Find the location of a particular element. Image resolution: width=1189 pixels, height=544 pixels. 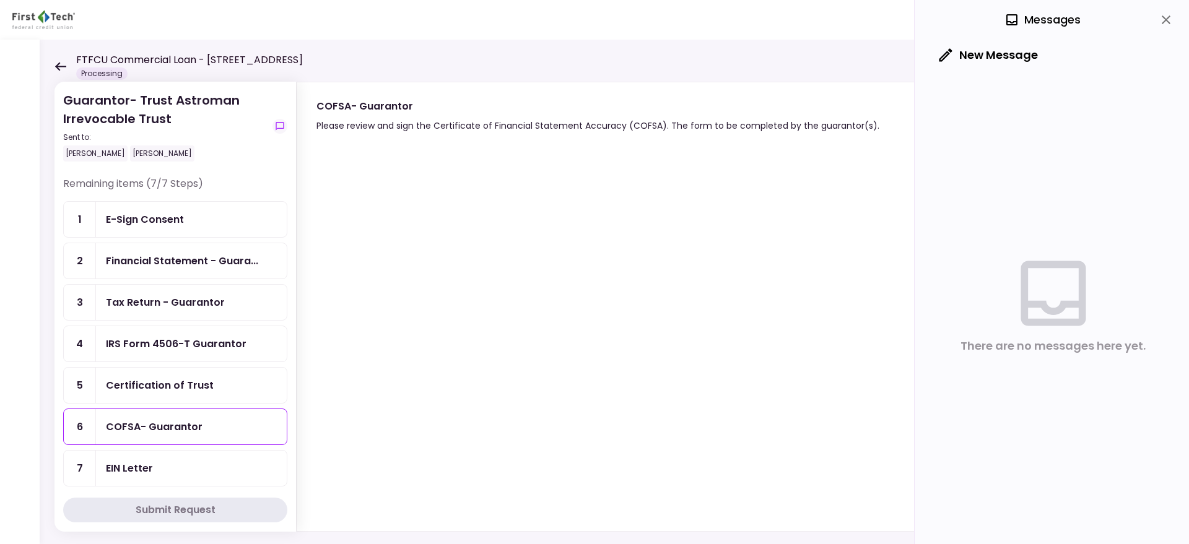

img: Partner icon is located at coordinates (43, 20).